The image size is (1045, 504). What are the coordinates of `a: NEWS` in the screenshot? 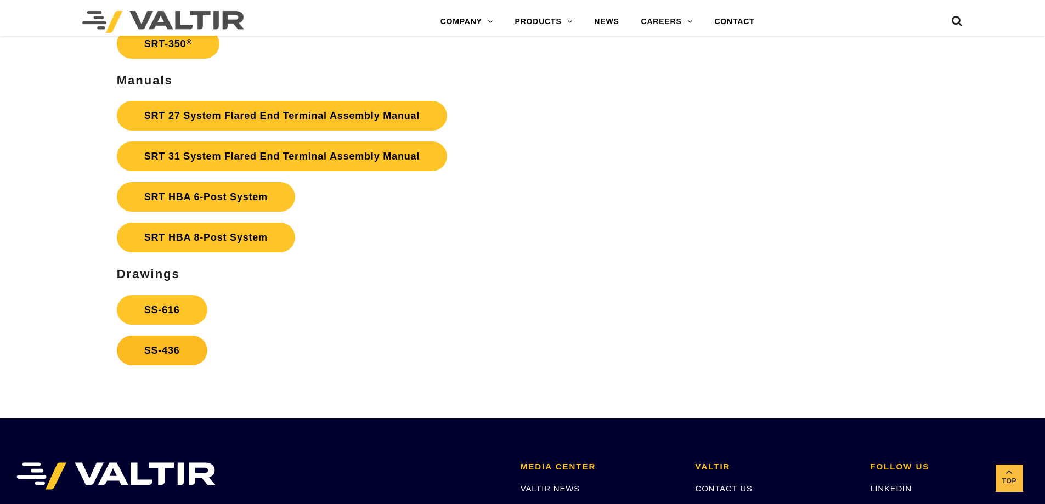 It's located at (606, 22).